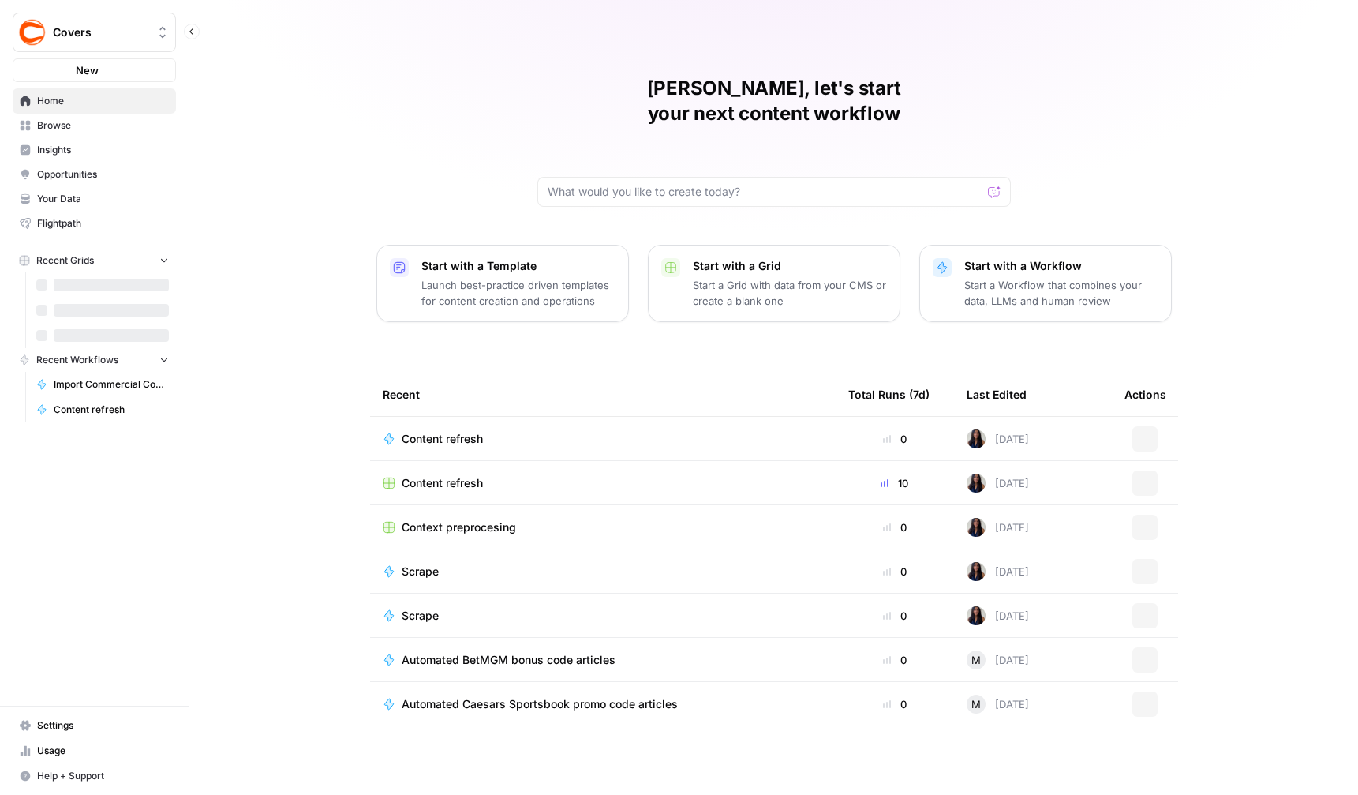  What do you see at coordinates (103, 776) in the screenshot?
I see `span: Help + Support` at bounding box center [103, 776].